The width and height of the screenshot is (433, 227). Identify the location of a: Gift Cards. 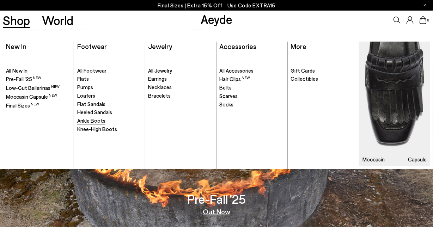
(323, 71).